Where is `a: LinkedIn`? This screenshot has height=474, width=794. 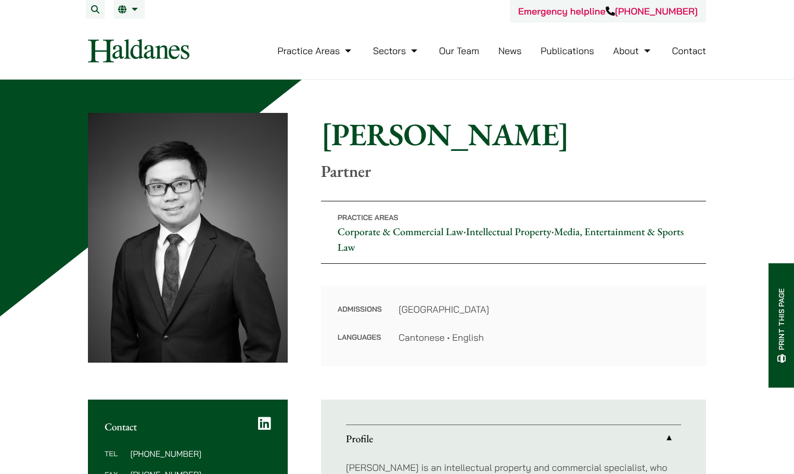
a: LinkedIn is located at coordinates (264, 424).